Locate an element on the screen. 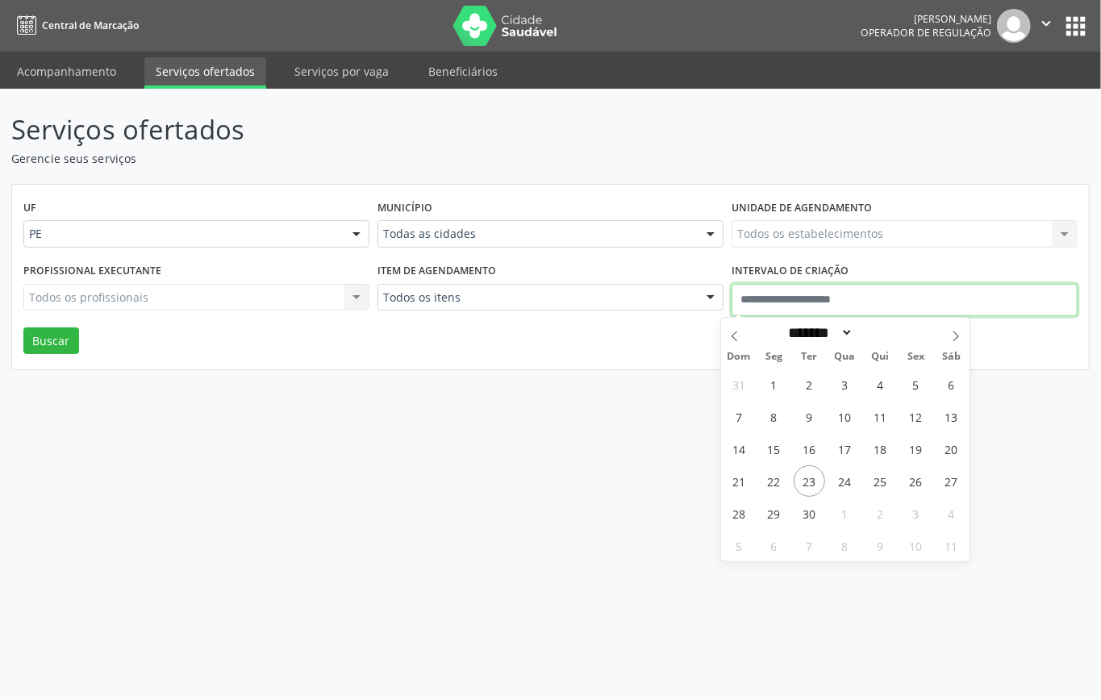 This screenshot has width=1101, height=700. span: Setembro 5, 2025 is located at coordinates (916, 384).